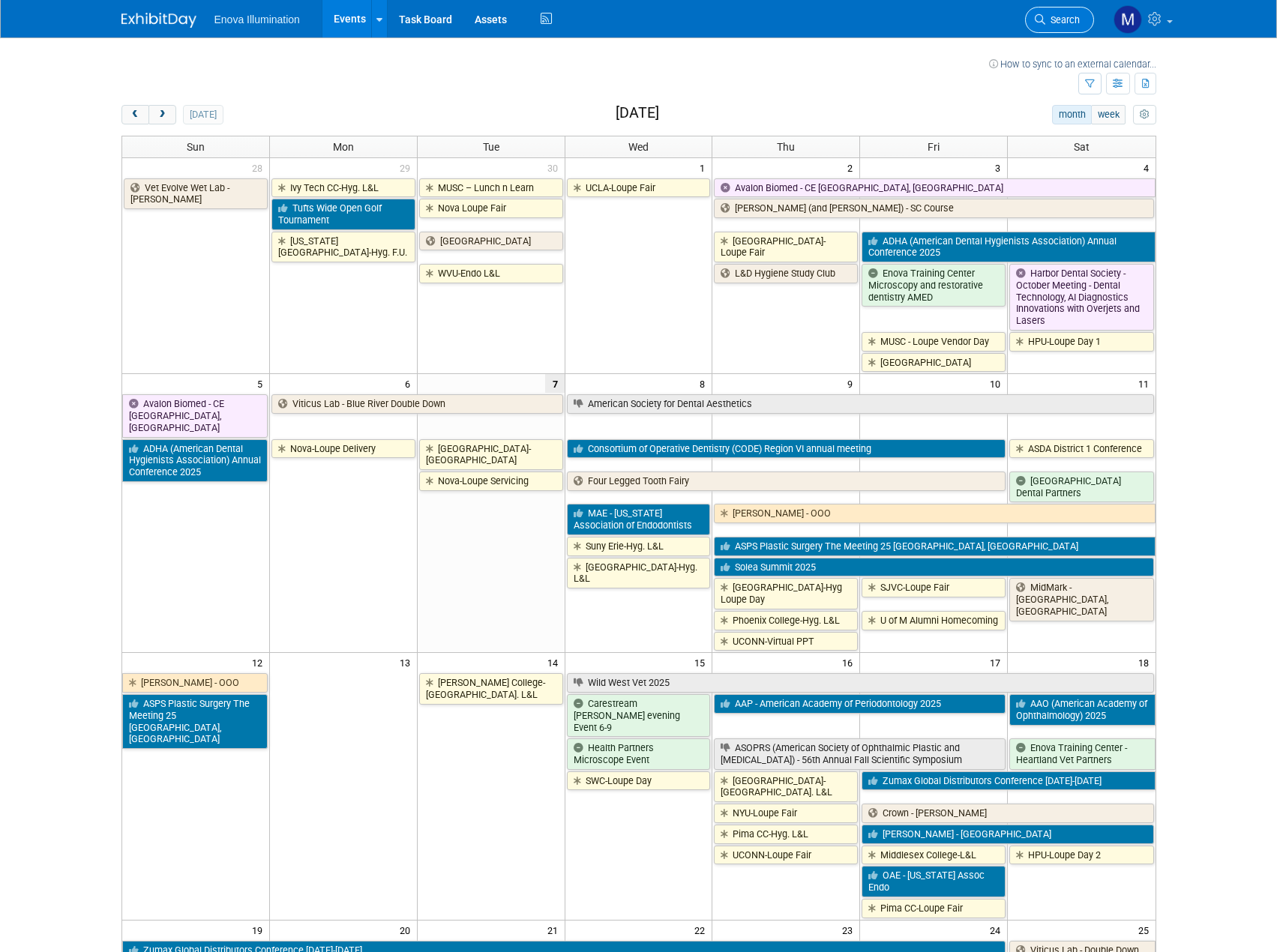 The width and height of the screenshot is (1277, 952). Describe the element at coordinates (997, 662) in the screenshot. I see `span: 17` at that location.